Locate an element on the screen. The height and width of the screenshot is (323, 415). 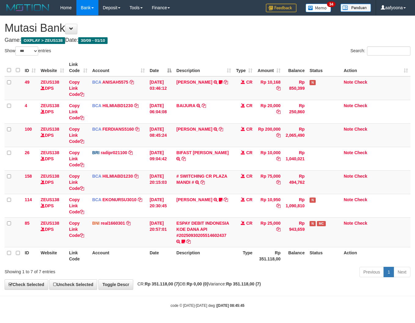
span: 26 is located at coordinates (27, 153).